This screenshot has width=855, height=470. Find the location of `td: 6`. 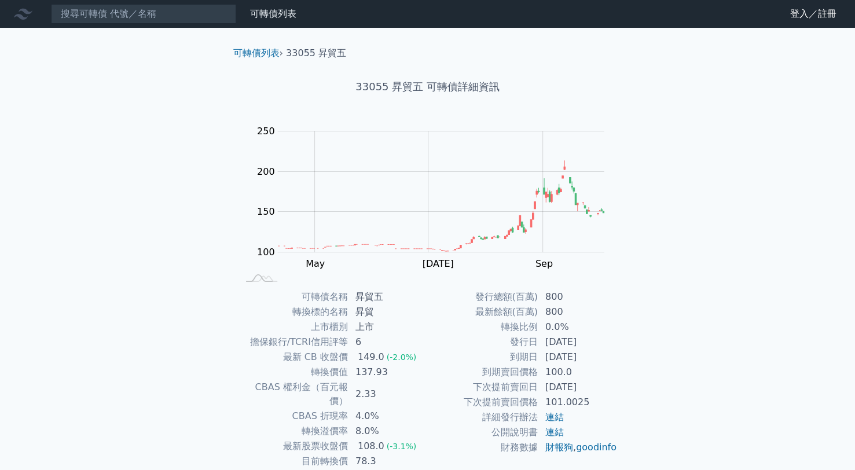

td: 6 is located at coordinates (388, 342).